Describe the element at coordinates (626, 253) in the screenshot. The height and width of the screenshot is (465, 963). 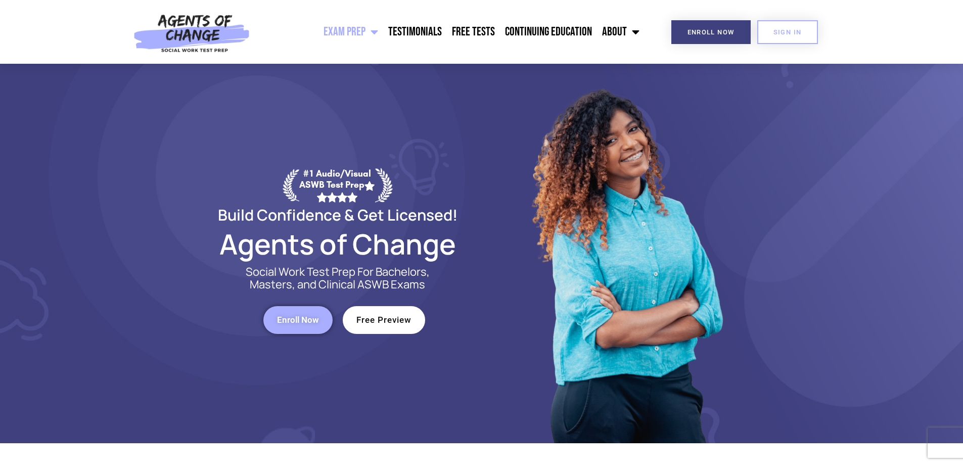
I see `img: Website Image 1 (1)` at that location.